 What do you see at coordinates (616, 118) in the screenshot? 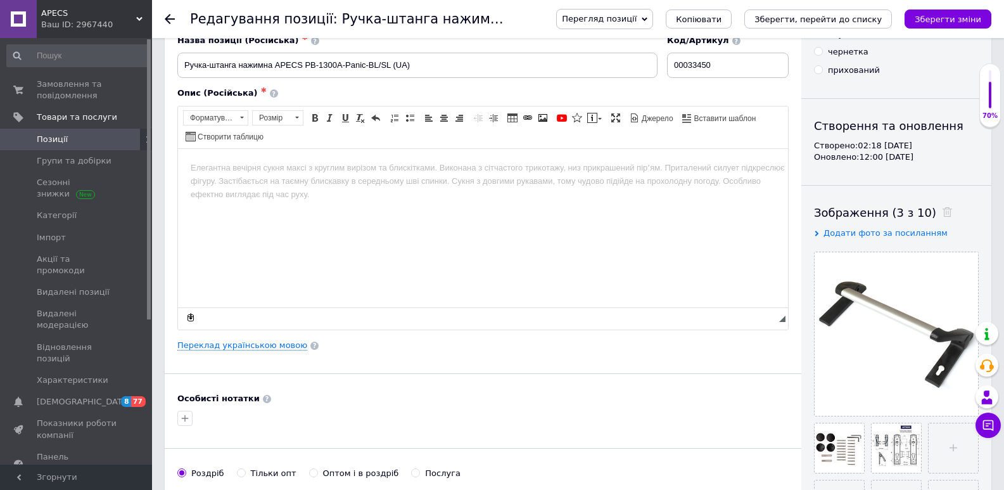
I see `a: Максимізувати` at bounding box center [616, 118].